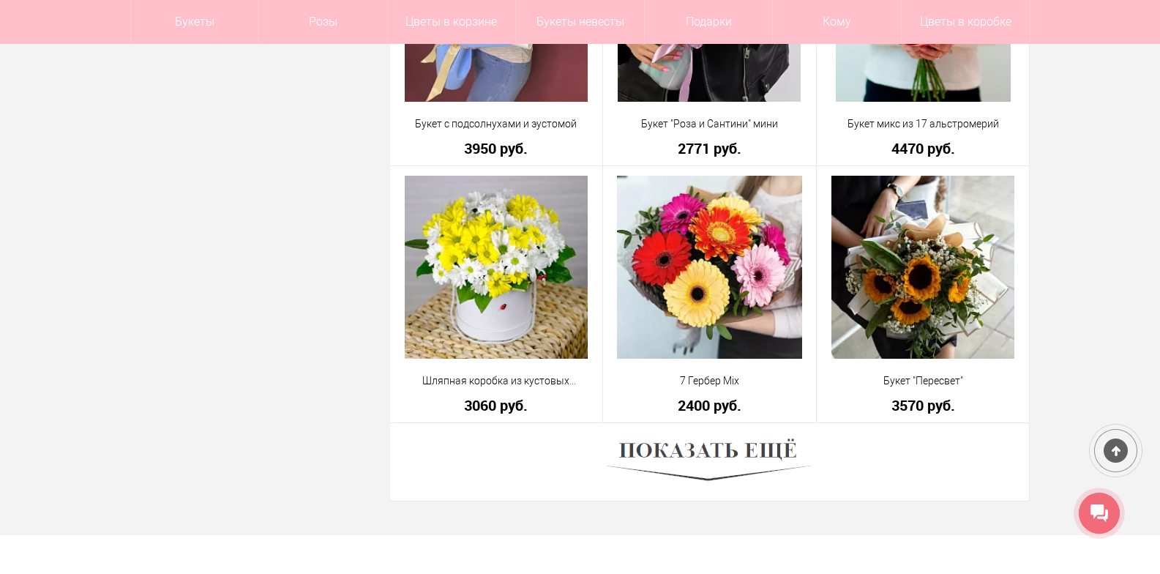  Describe the element at coordinates (709, 124) in the screenshot. I see `span: Букет "Роза и Сантини" мини` at that location.